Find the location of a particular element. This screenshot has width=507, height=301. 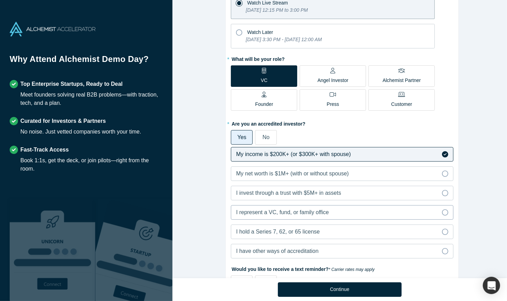

p: Customer is located at coordinates (401, 104).